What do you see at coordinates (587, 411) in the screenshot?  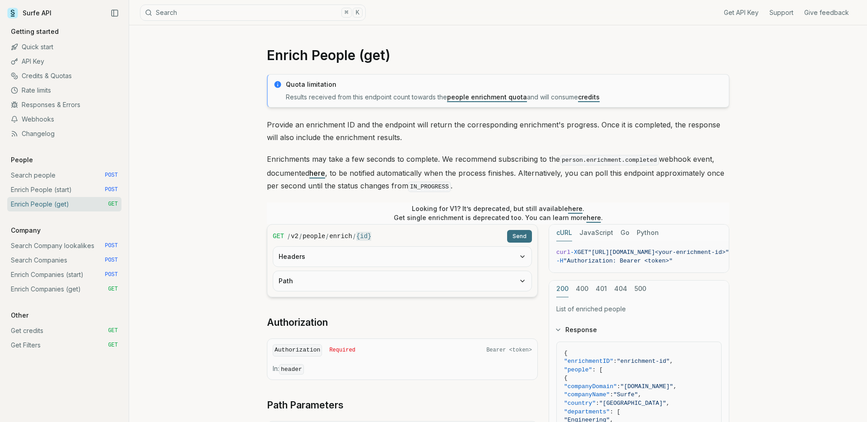 I see `span: "departments"` at bounding box center [587, 411].